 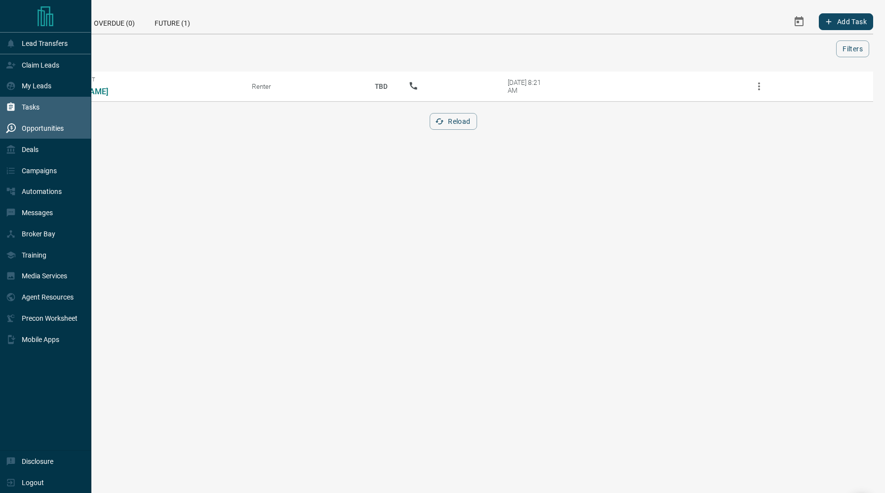 I want to click on p: TBD, so click(x=381, y=86).